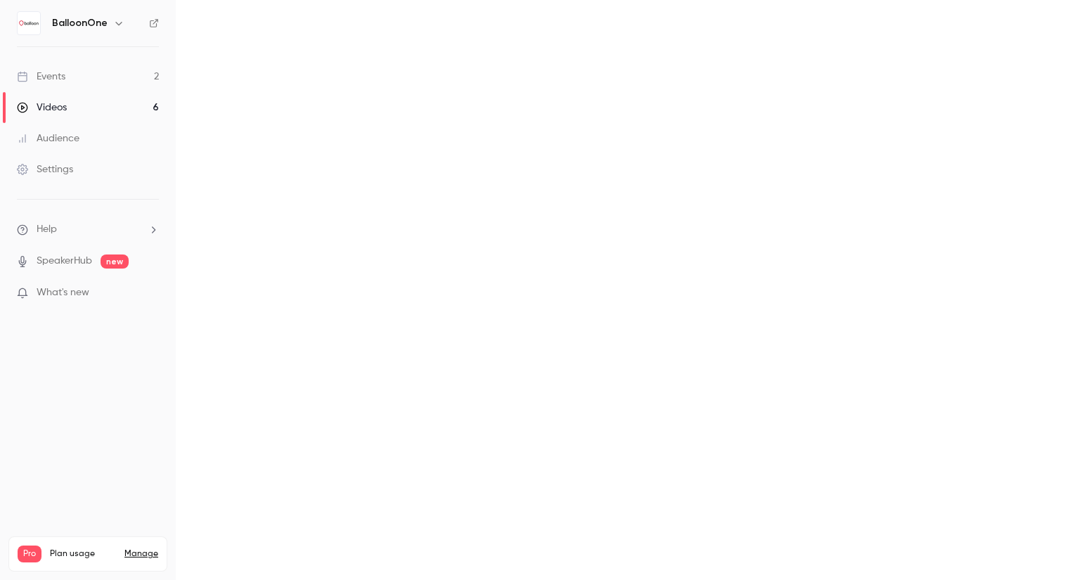  Describe the element at coordinates (141, 554) in the screenshot. I see `a: Manage` at that location.